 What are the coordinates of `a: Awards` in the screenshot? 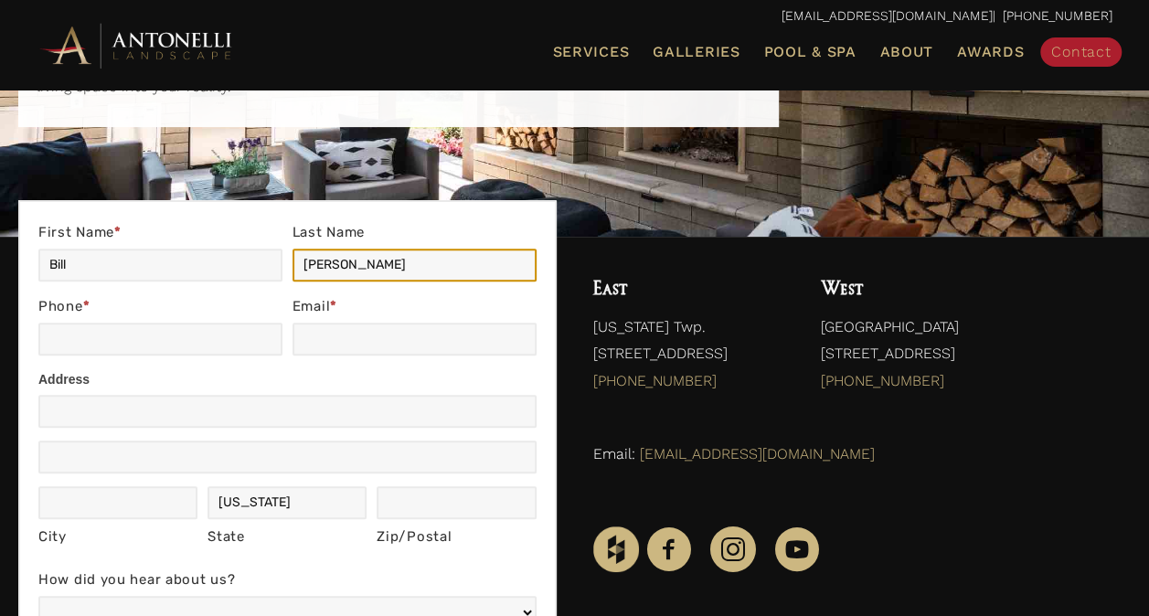 It's located at (990, 52).